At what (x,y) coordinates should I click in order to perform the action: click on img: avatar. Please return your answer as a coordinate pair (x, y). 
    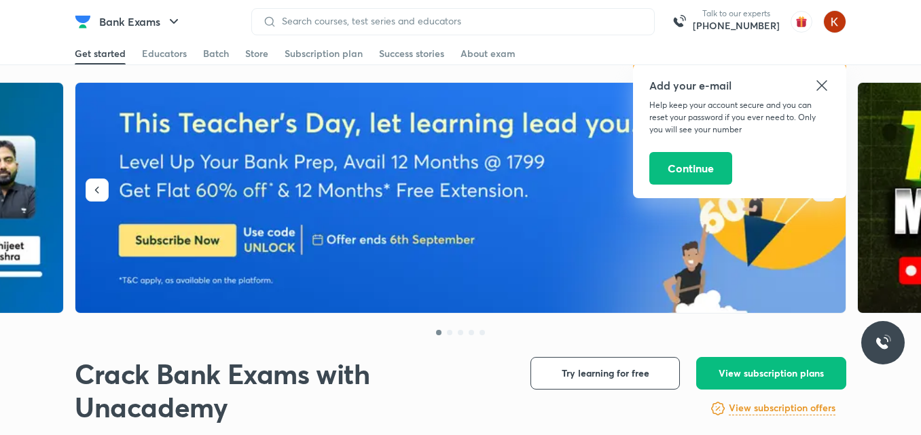
    Looking at the image, I should click on (801, 22).